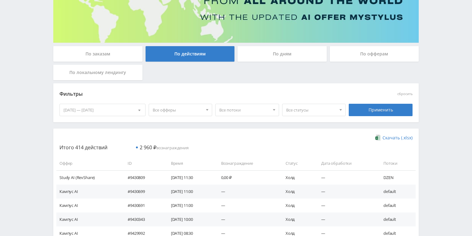 This screenshot has height=236, width=472. What do you see at coordinates (143, 205) in the screenshot?
I see `td: #9430691` at bounding box center [143, 205].